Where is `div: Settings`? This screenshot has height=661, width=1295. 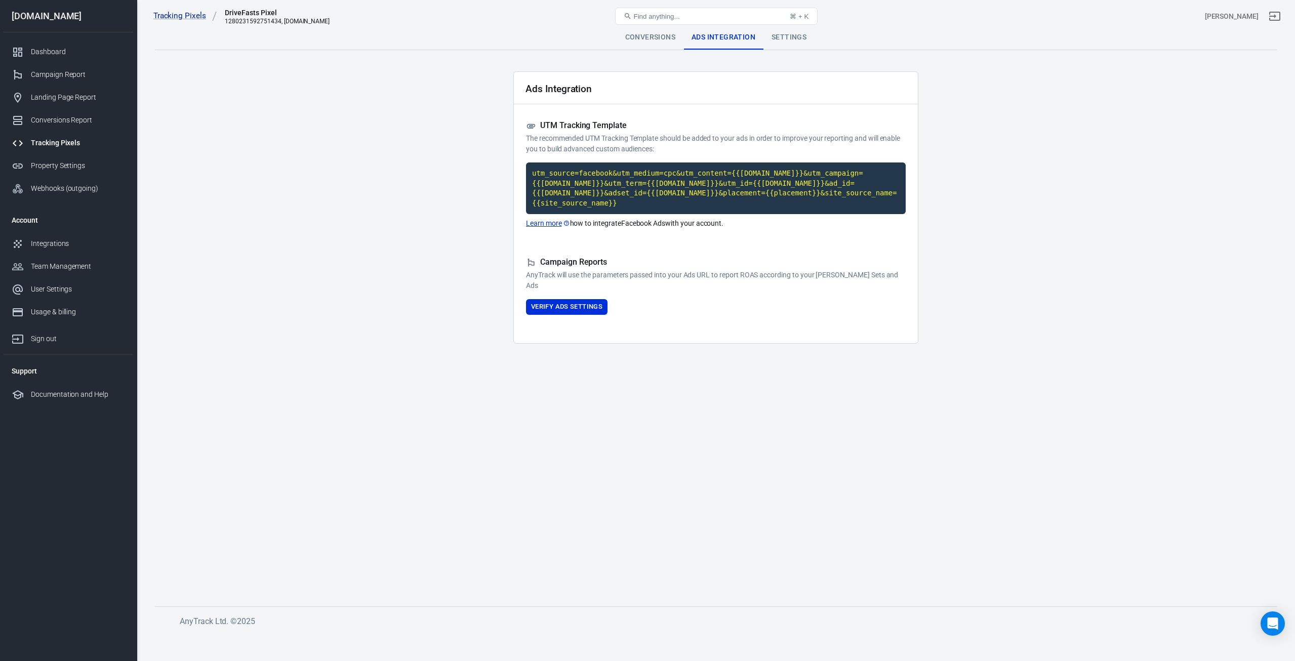 div: Settings is located at coordinates (788, 37).